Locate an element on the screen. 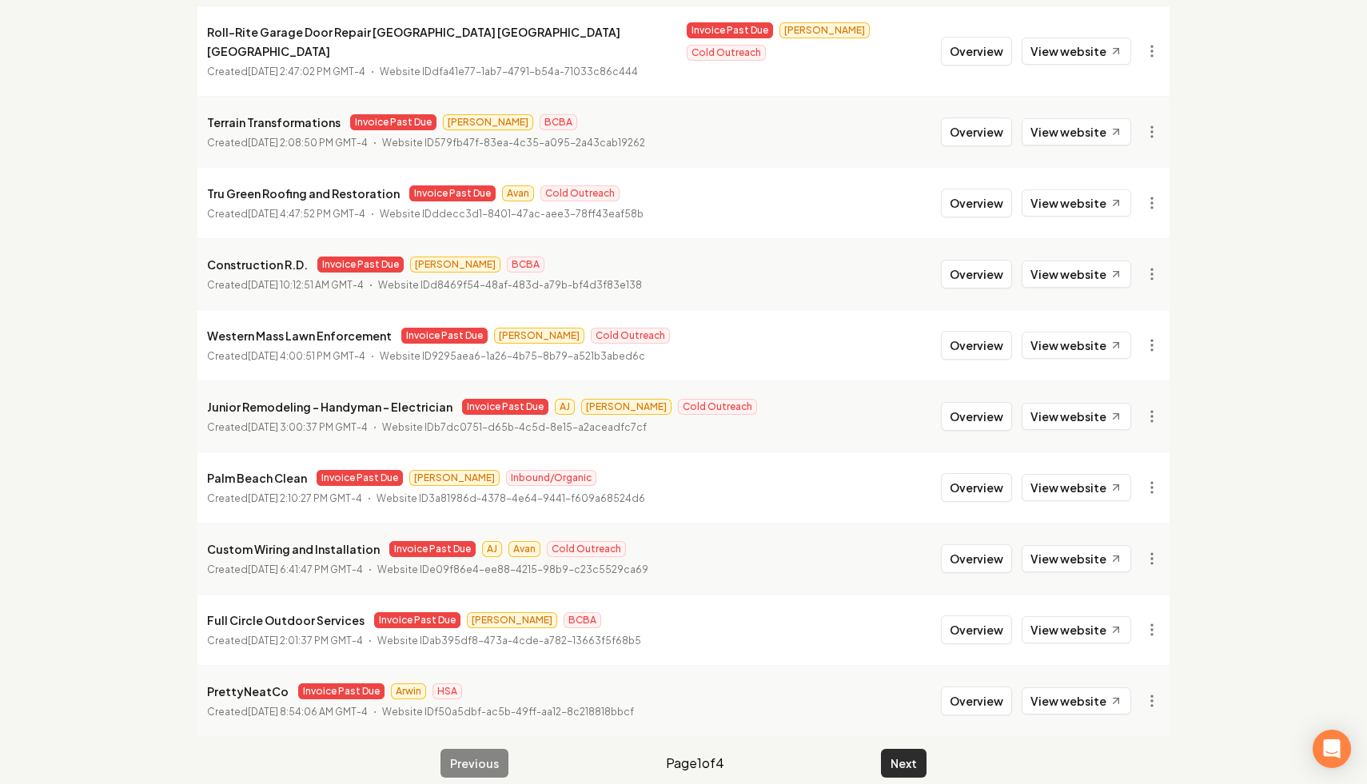 The image size is (1367, 784). p: Junior Remodeling - Handyman - Electrician is located at coordinates (329, 407).